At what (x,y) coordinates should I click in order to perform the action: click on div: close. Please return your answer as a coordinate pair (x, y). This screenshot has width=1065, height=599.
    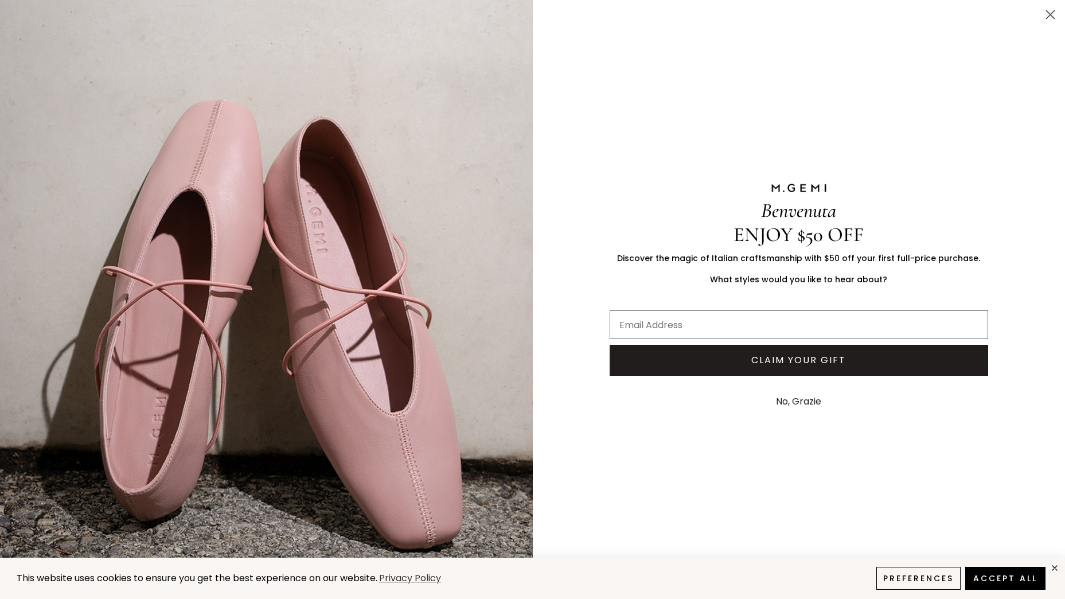
    Looking at the image, I should click on (1055, 568).